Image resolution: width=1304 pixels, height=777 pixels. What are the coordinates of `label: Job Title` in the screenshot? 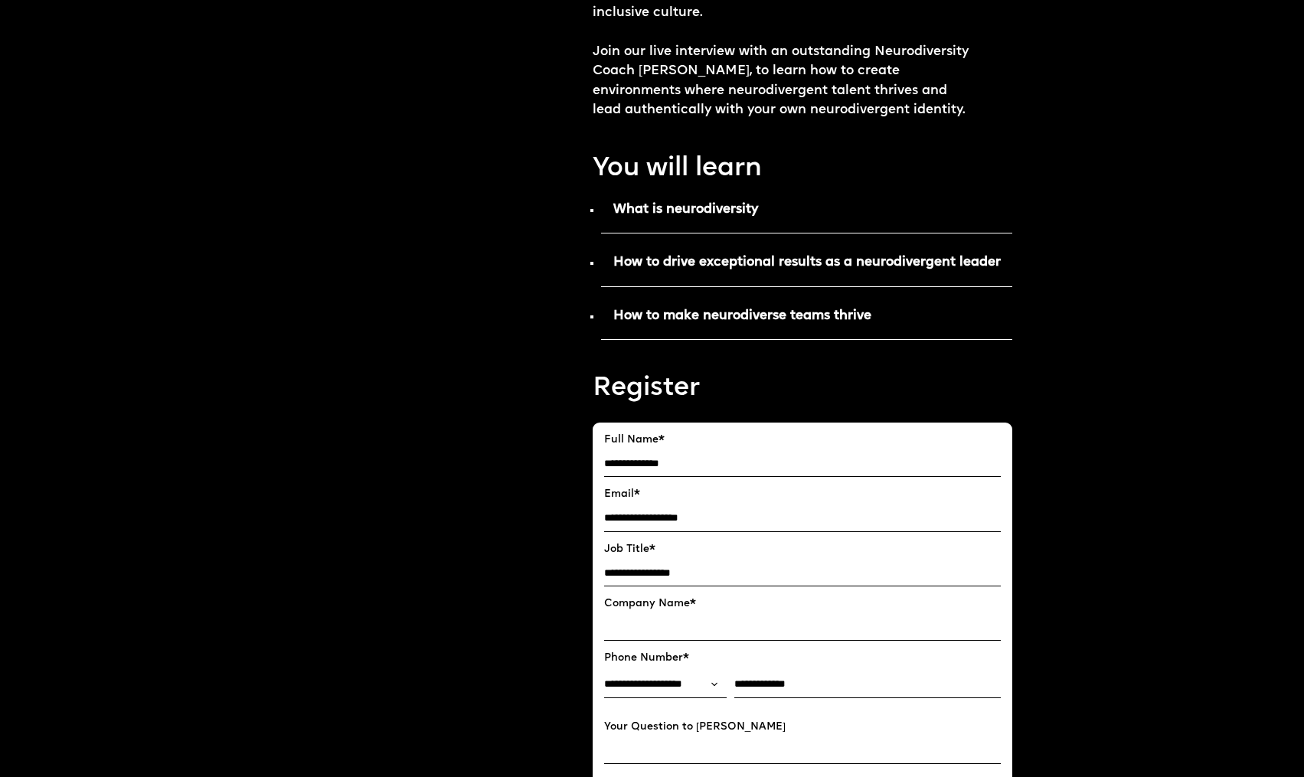 It's located at (803, 550).